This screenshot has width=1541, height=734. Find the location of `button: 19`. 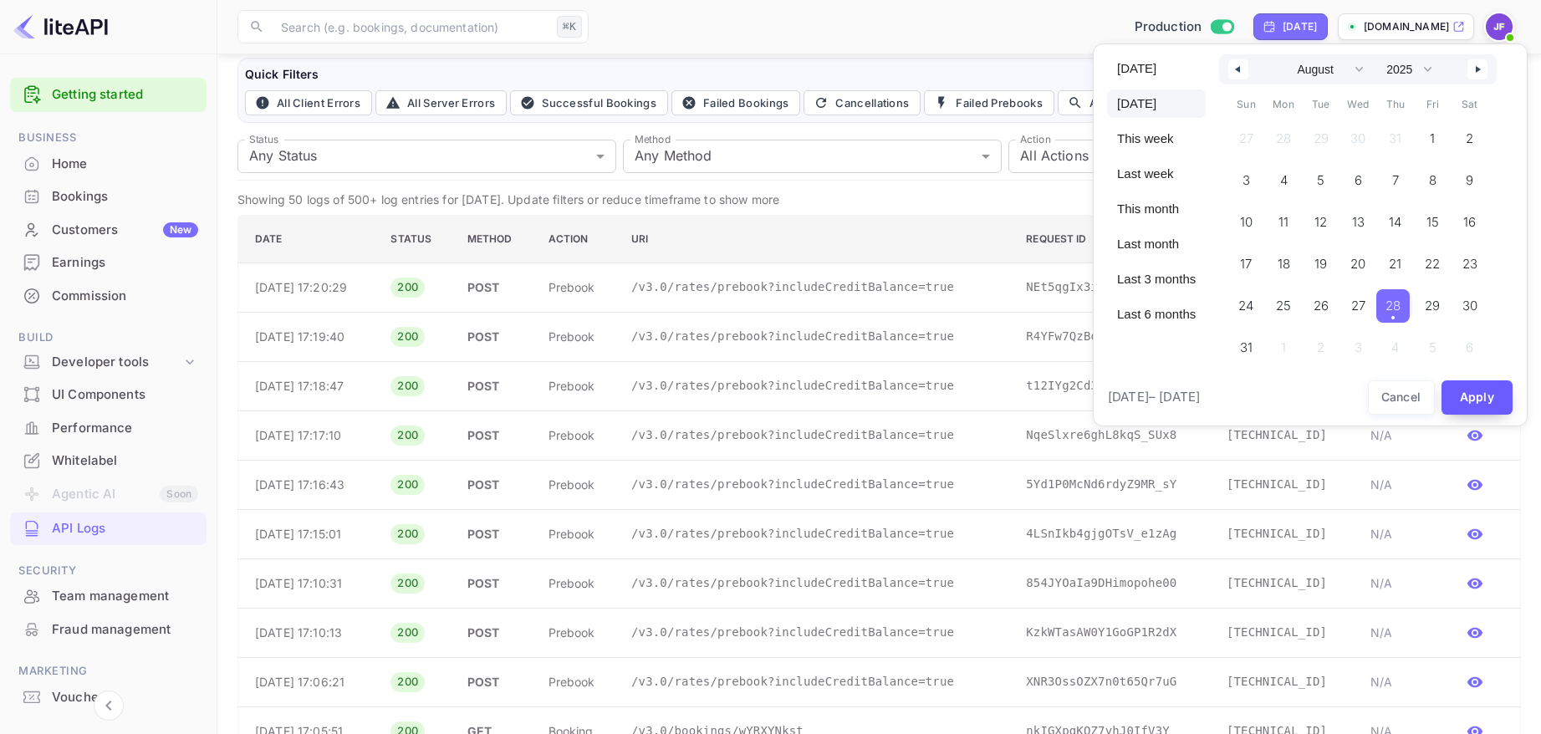

button: 19 is located at coordinates (1321, 260).